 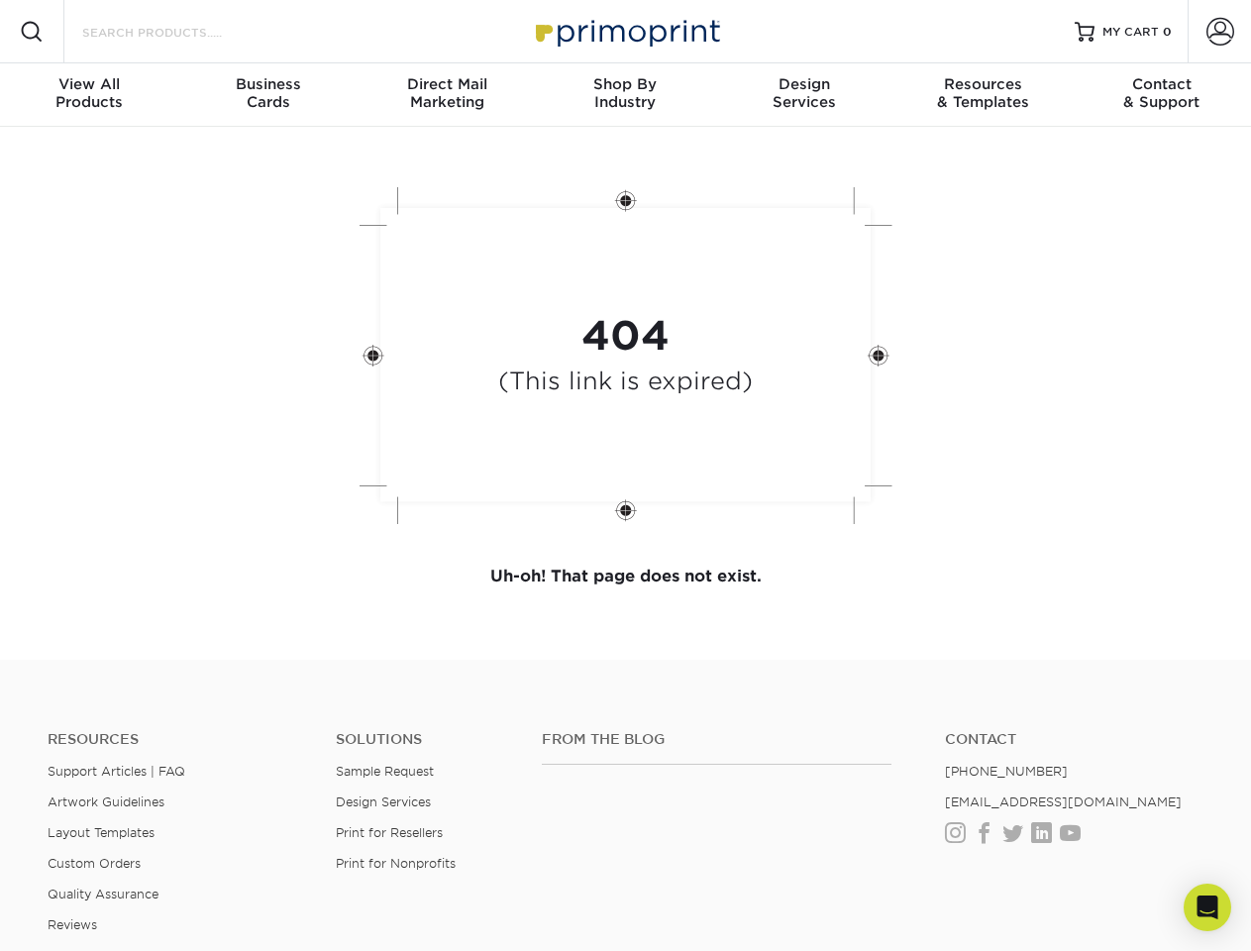 I want to click on div: & Templates, so click(x=983, y=93).